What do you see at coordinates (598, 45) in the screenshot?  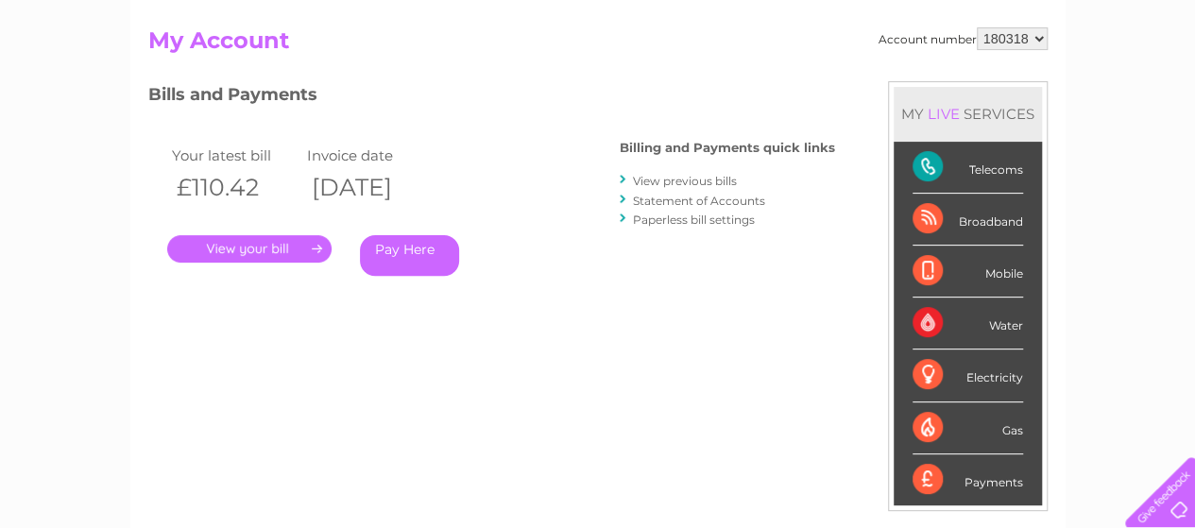 I see `h2: My Account` at bounding box center [598, 45].